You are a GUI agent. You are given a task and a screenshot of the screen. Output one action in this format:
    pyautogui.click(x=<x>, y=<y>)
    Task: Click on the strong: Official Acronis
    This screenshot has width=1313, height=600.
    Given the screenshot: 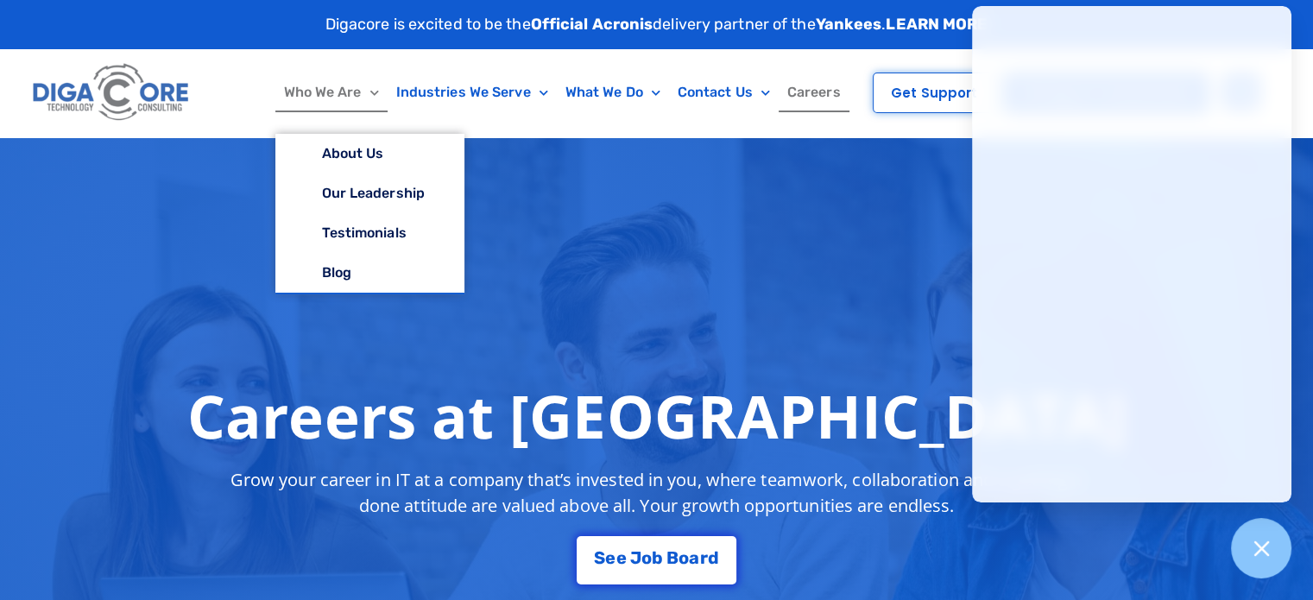 What is the action you would take?
    pyautogui.click(x=592, y=24)
    